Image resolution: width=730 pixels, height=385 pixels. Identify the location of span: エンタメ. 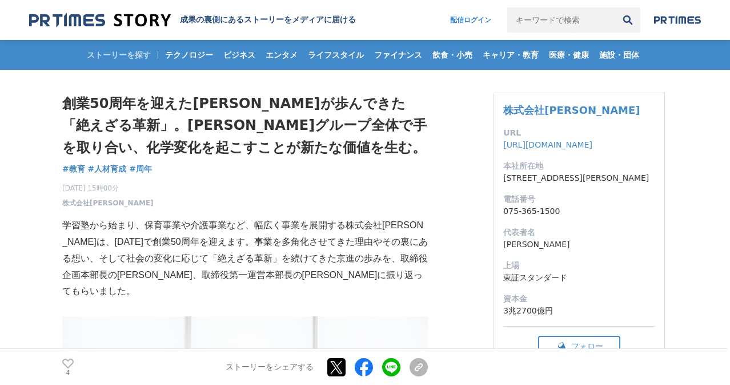
(282, 55).